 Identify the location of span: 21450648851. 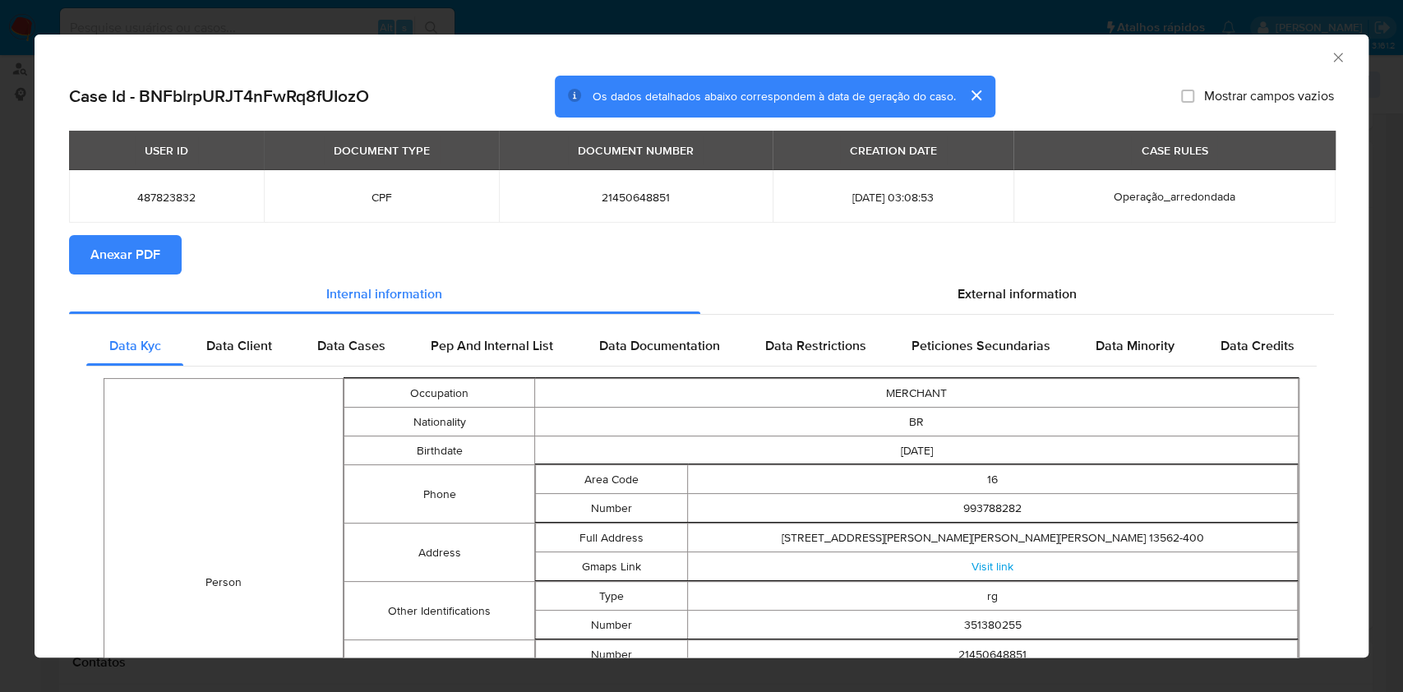
(635, 197).